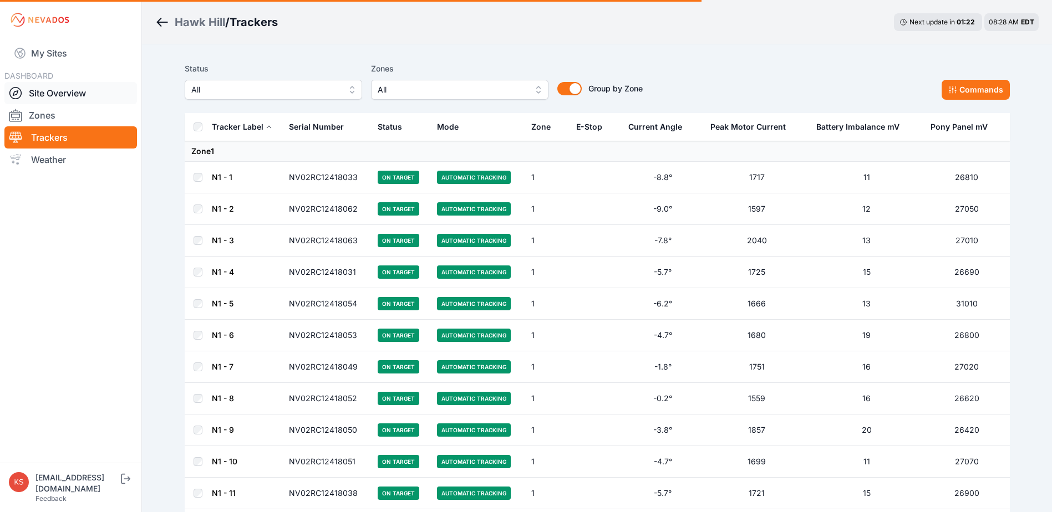 This screenshot has width=1052, height=512. Describe the element at coordinates (655, 127) in the screenshot. I see `div: Current Angle` at that location.